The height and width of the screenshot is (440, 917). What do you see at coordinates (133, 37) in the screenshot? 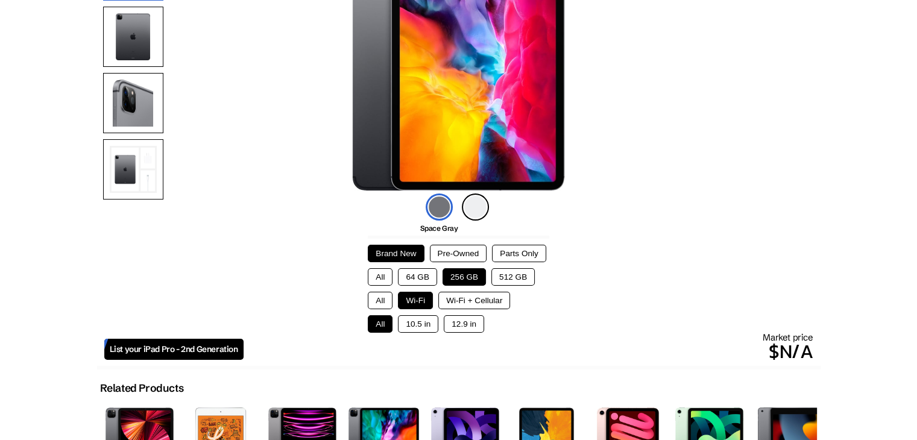
I see `img: Rear` at bounding box center [133, 37].